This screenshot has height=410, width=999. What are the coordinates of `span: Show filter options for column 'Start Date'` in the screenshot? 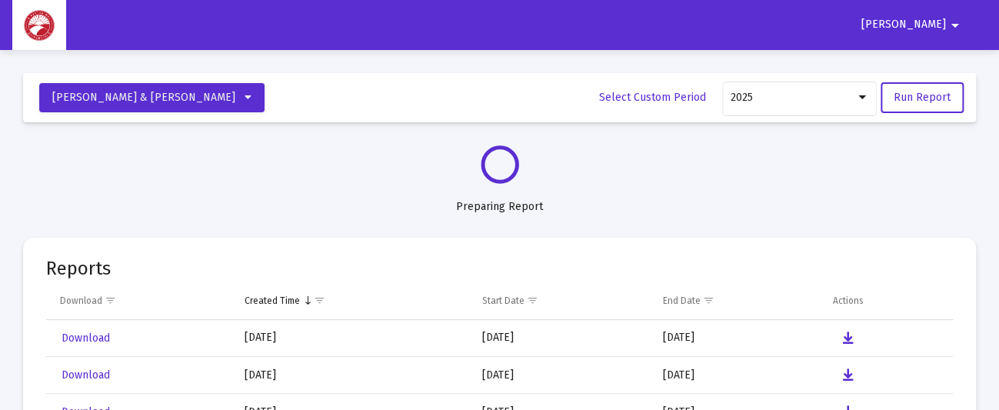 It's located at (532, 300).